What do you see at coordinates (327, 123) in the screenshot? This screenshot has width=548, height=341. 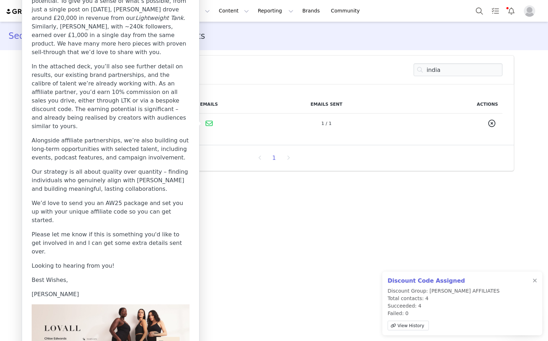 I see `td: 1 / 1` at bounding box center [327, 123].